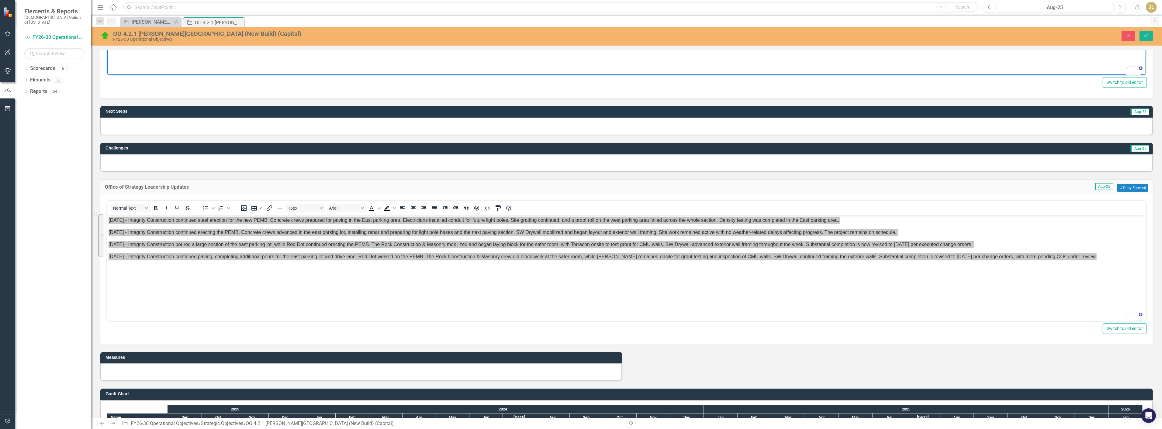 This screenshot has width=1162, height=429. Describe the element at coordinates (445, 208) in the screenshot. I see `button: Decrease indent` at that location.